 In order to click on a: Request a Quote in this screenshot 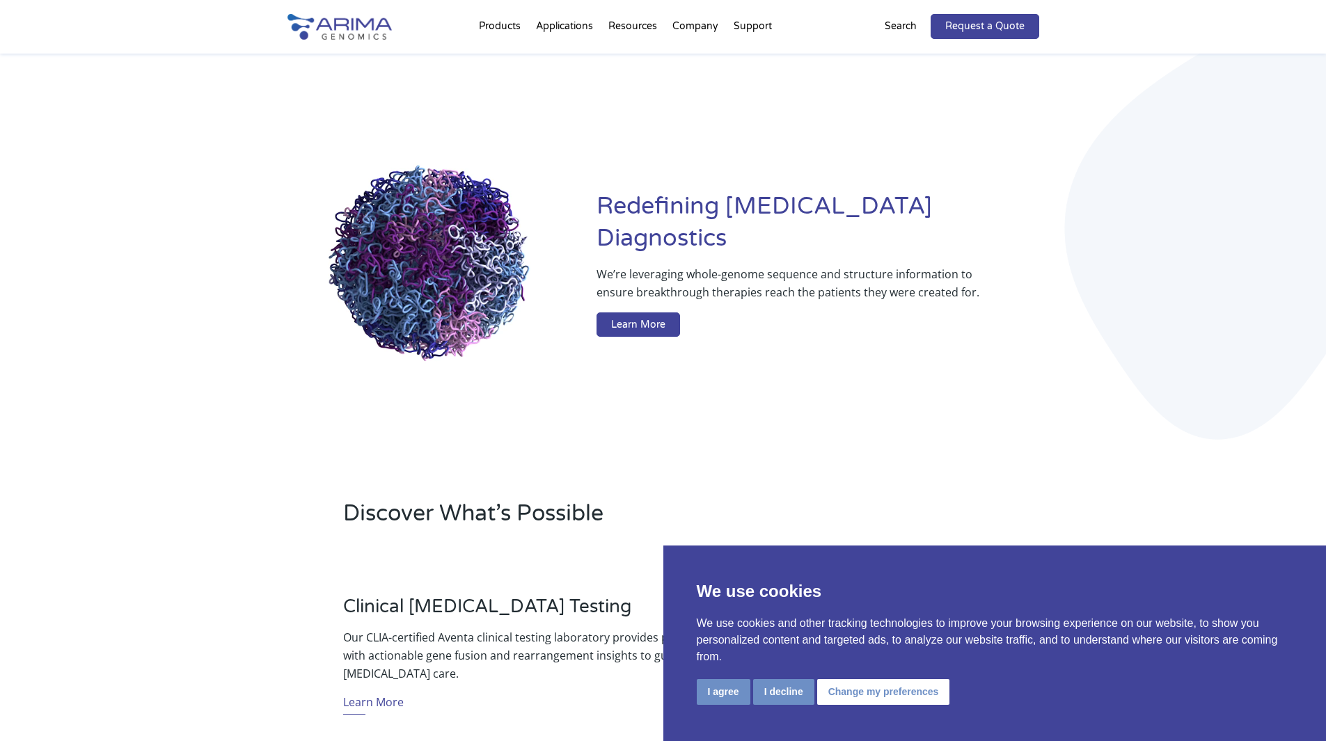, I will do `click(985, 26)`.